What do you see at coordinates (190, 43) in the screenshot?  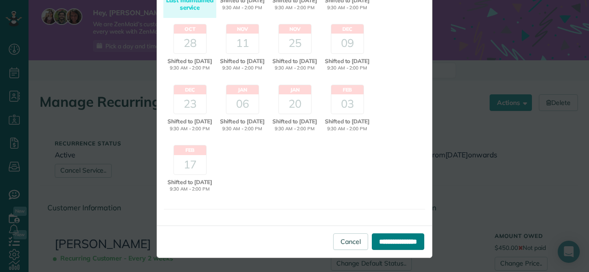 I see `div: 28` at bounding box center [190, 43].